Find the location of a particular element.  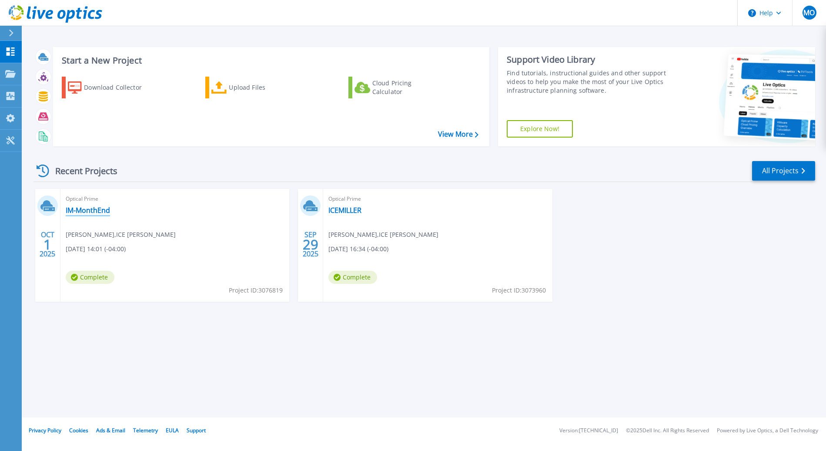

a: Cookies is located at coordinates (79, 430).